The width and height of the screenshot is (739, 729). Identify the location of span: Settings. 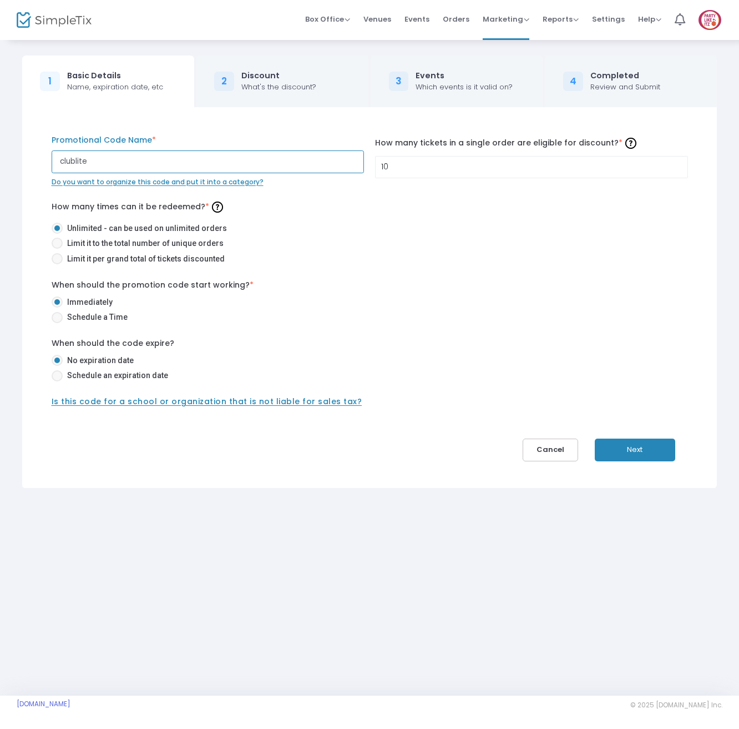
(608, 19).